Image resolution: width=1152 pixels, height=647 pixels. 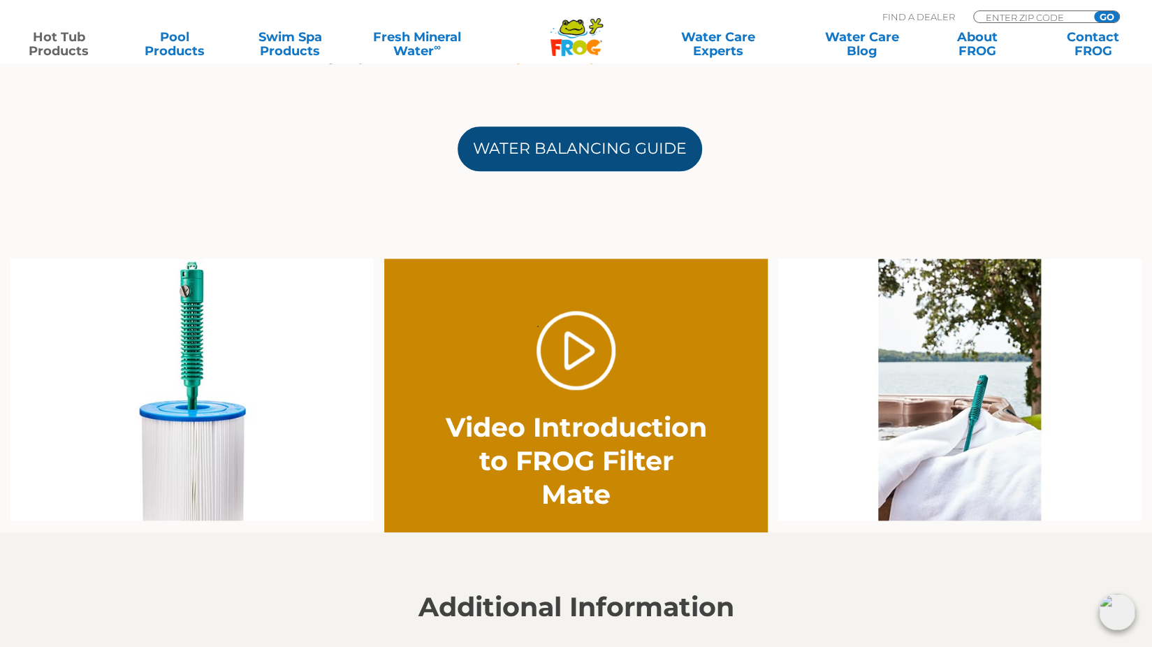 What do you see at coordinates (576, 350) in the screenshot?
I see `a: Play Video` at bounding box center [576, 350].